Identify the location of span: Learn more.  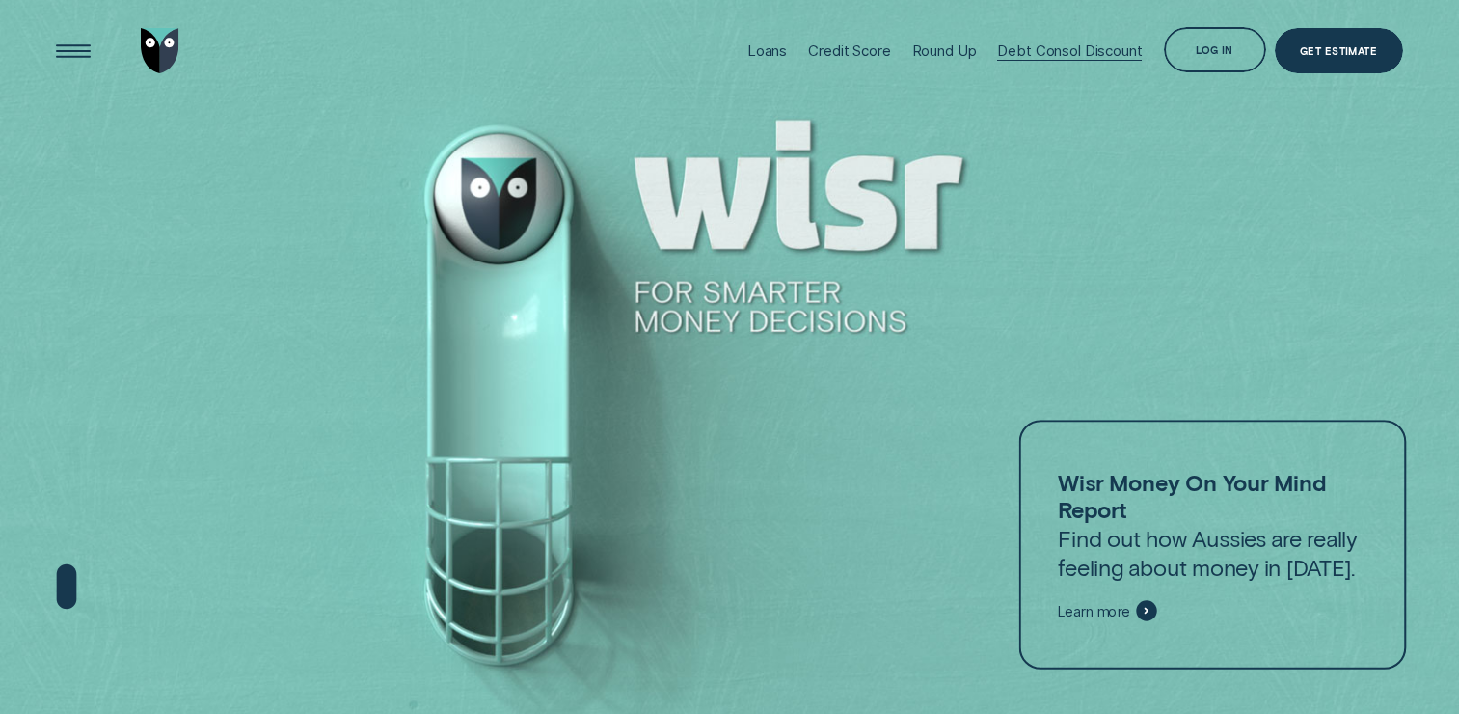
(1095, 610).